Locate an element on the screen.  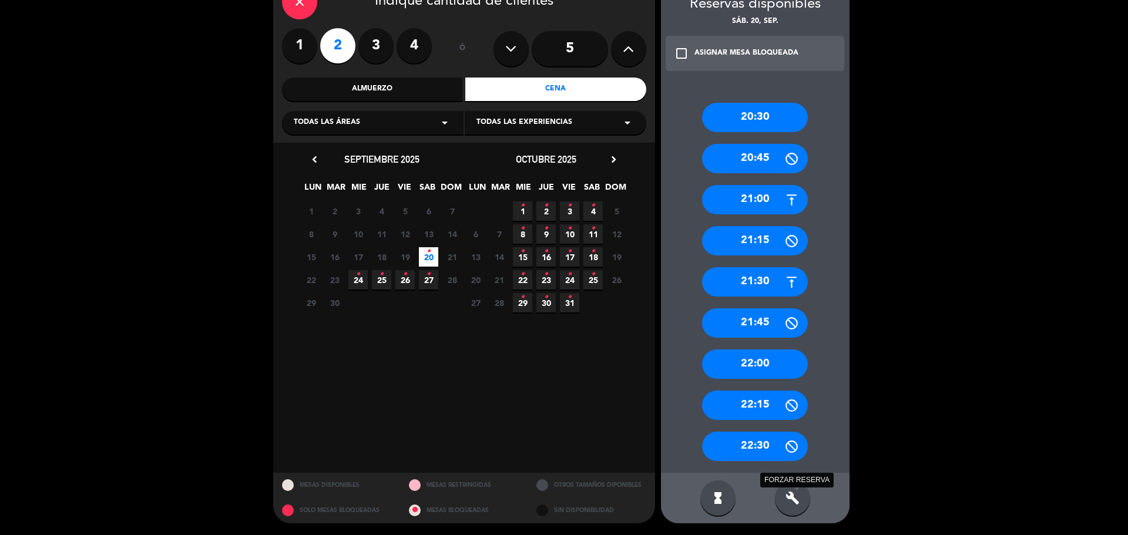
div: OTROS TAMAÑOS DIPONIBLES is located at coordinates (591, 485).